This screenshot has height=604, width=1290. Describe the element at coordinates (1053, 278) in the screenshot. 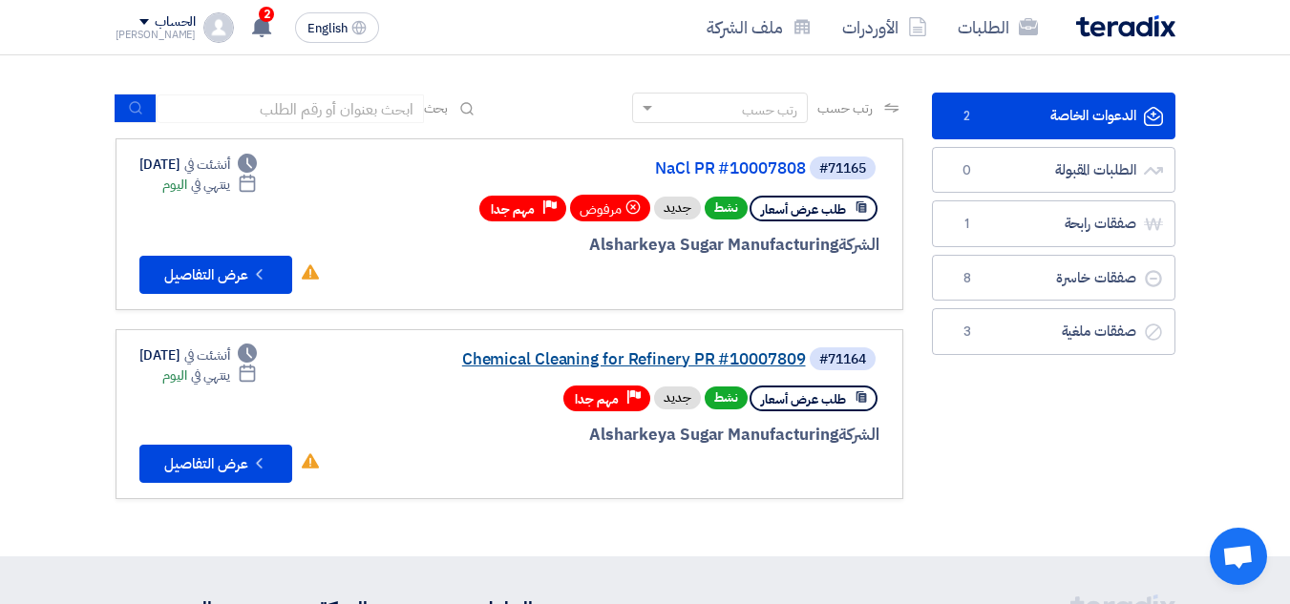

I see `a: صفقات خاسرة8` at that location.